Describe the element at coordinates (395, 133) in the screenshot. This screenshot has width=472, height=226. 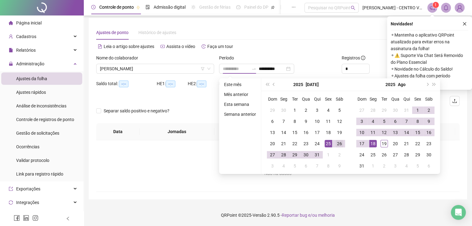
I see `div: 13` at that location.